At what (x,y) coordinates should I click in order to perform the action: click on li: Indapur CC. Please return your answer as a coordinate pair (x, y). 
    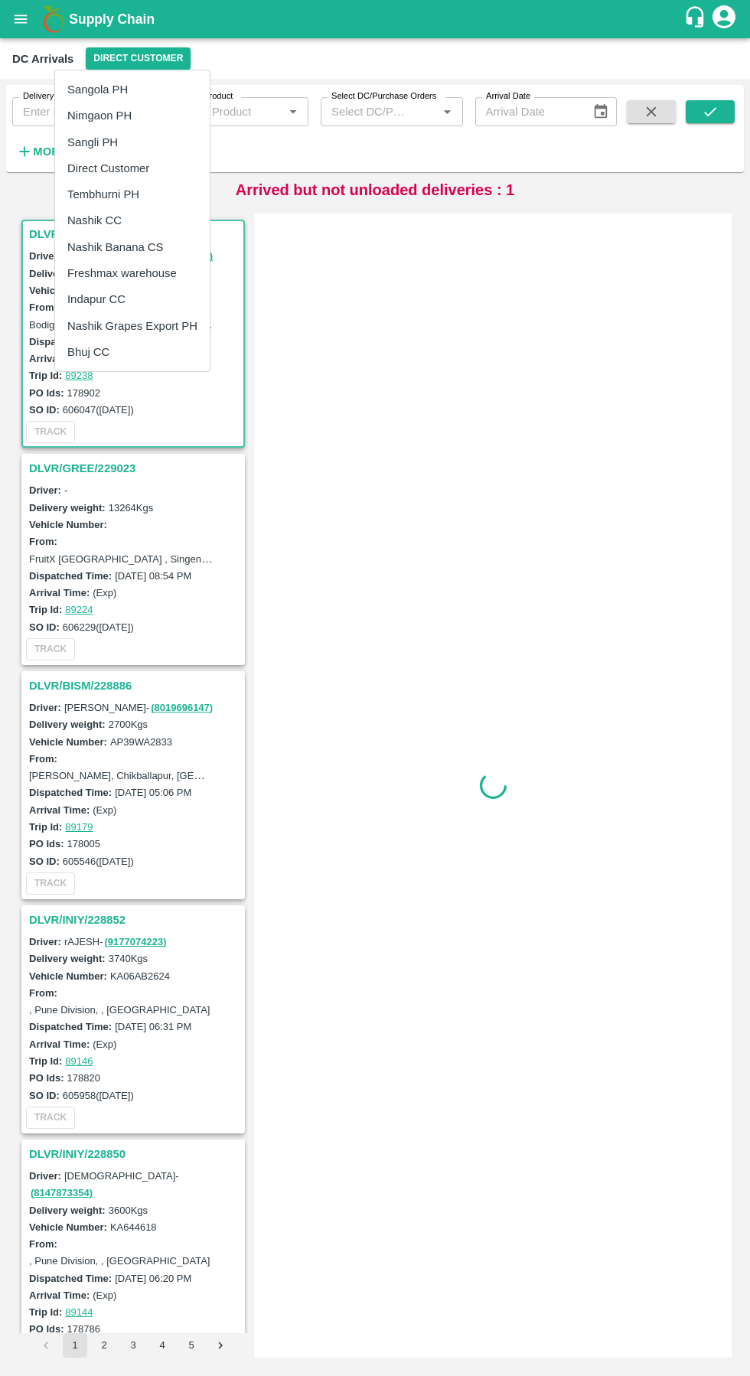
    Looking at the image, I should click on (132, 299).